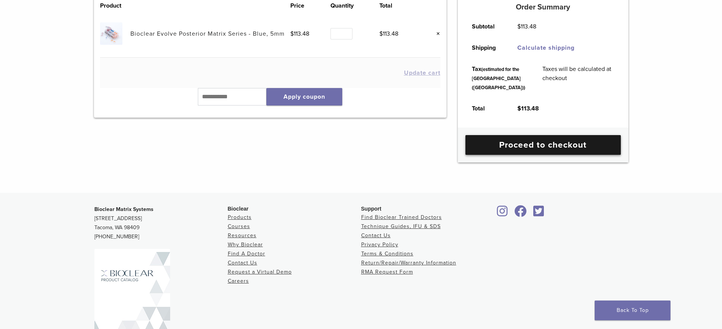  I want to click on th: Product, so click(115, 6).